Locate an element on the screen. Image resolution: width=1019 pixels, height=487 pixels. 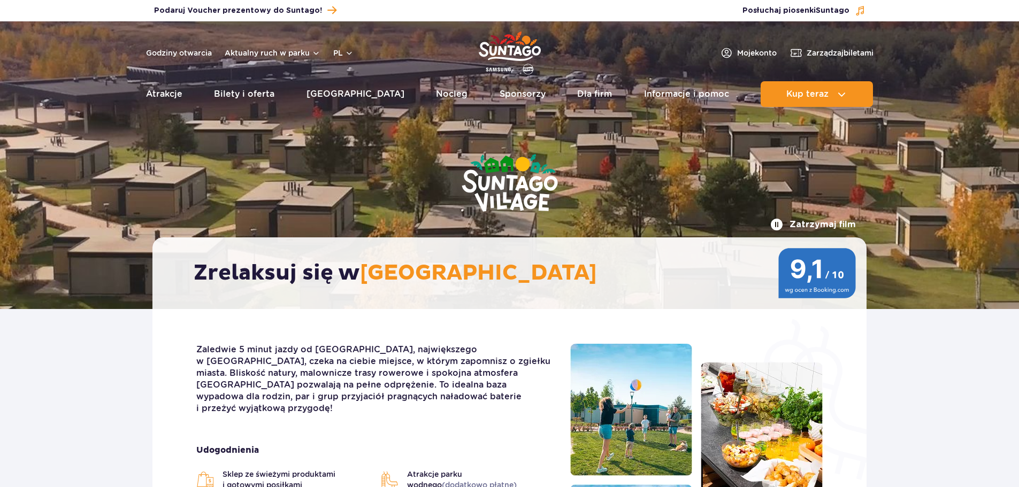
a: Sponsorzy is located at coordinates (523, 94).